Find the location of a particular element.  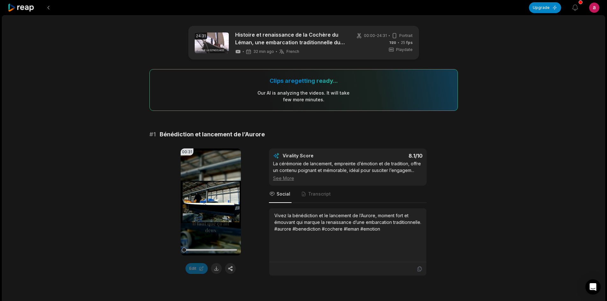

video: Your browser does not support mp4 format. is located at coordinates (211, 202).